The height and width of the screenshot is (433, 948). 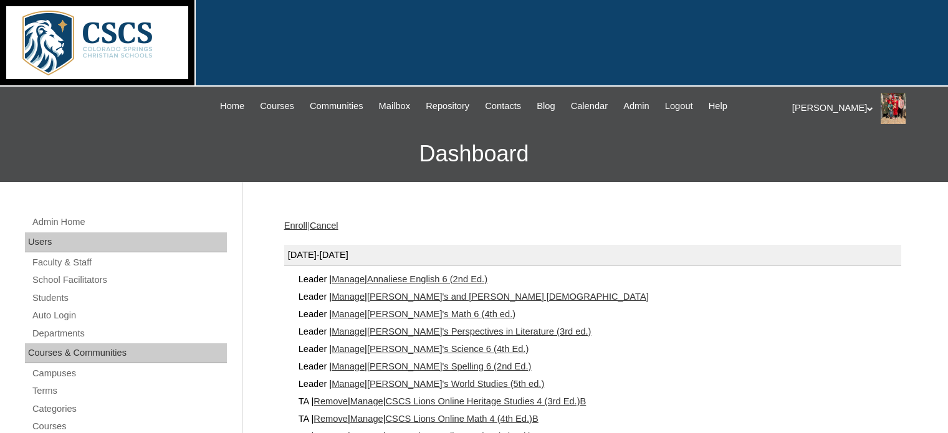 I want to click on a: Campuses, so click(x=129, y=373).